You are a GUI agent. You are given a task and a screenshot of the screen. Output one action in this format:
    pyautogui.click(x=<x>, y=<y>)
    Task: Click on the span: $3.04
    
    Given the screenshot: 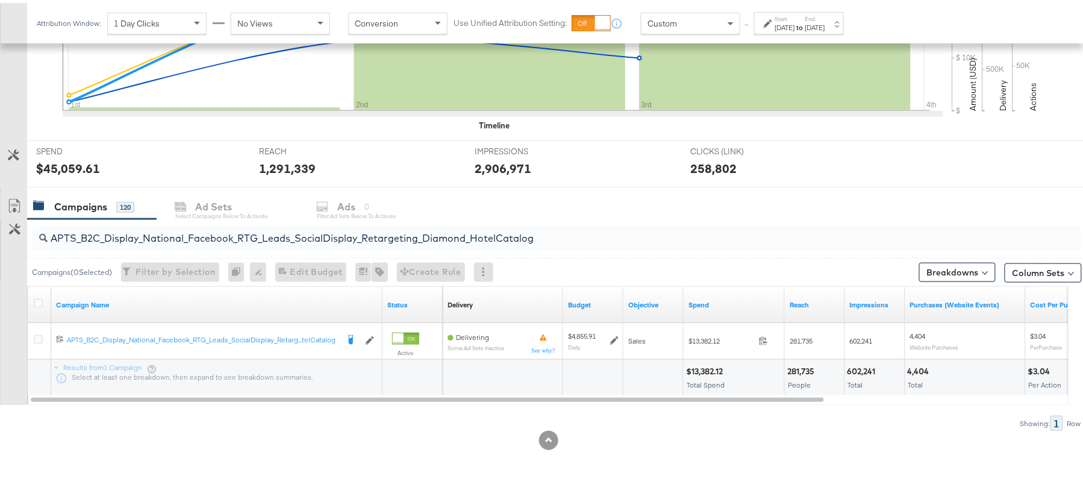 What is the action you would take?
    pyautogui.click(x=1039, y=333)
    